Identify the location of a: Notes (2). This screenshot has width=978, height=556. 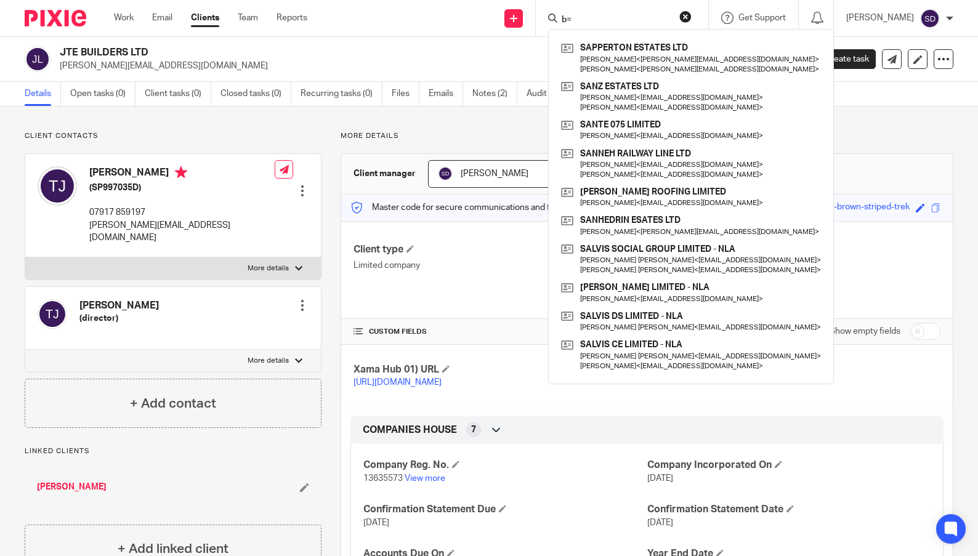
(494, 94).